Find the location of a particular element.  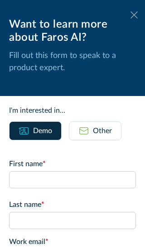

label: First name is located at coordinates (72, 164).